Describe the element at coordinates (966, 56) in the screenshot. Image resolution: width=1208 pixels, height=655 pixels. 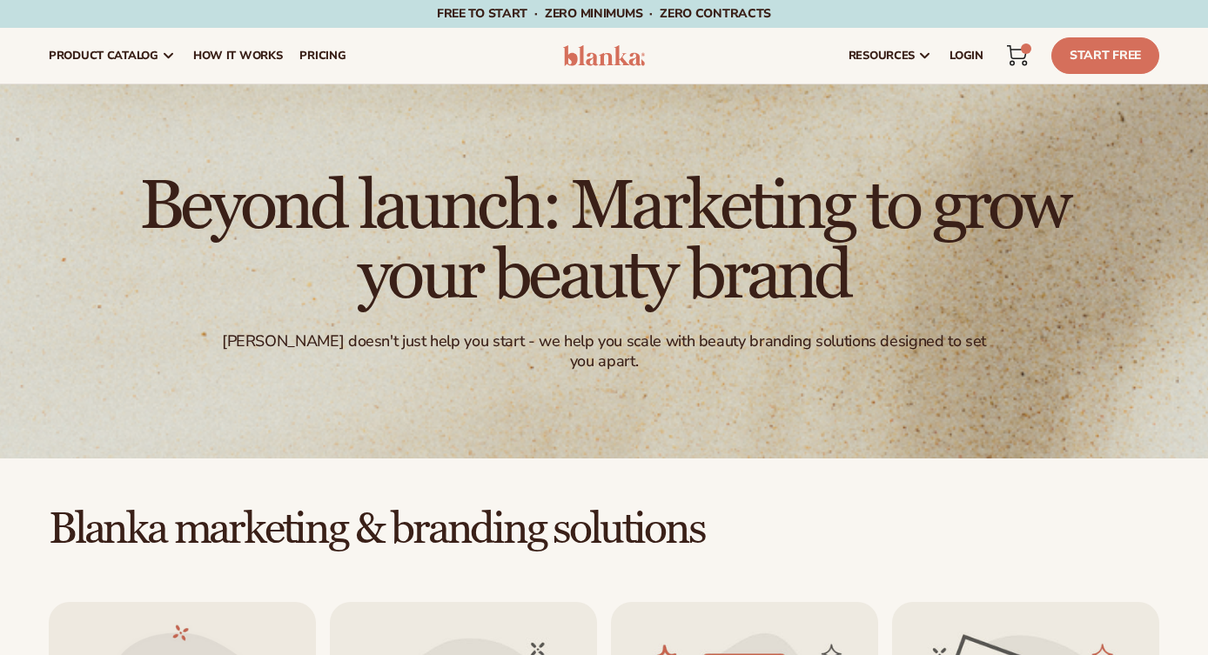
I see `a: LOGIN` at that location.